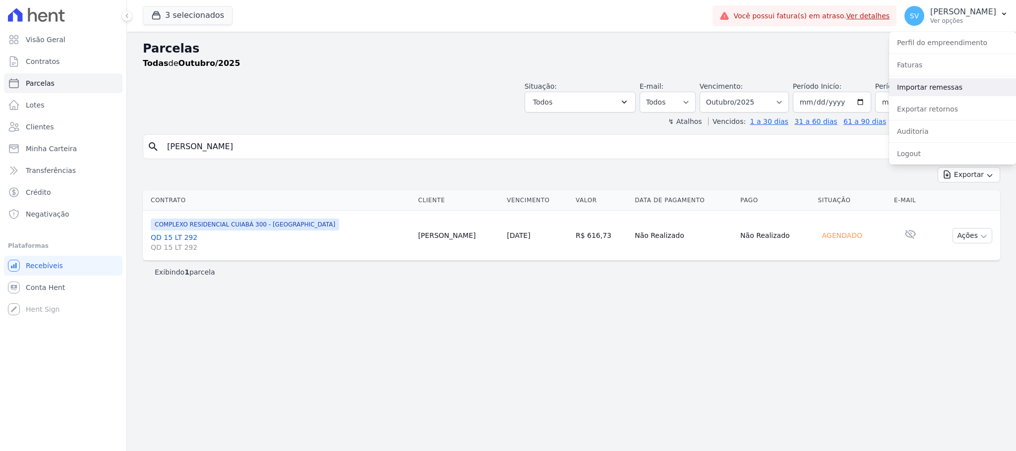 The image size is (1016, 451). What do you see at coordinates (842, 236) in the screenshot?
I see `div: Agendado` at bounding box center [842, 236].